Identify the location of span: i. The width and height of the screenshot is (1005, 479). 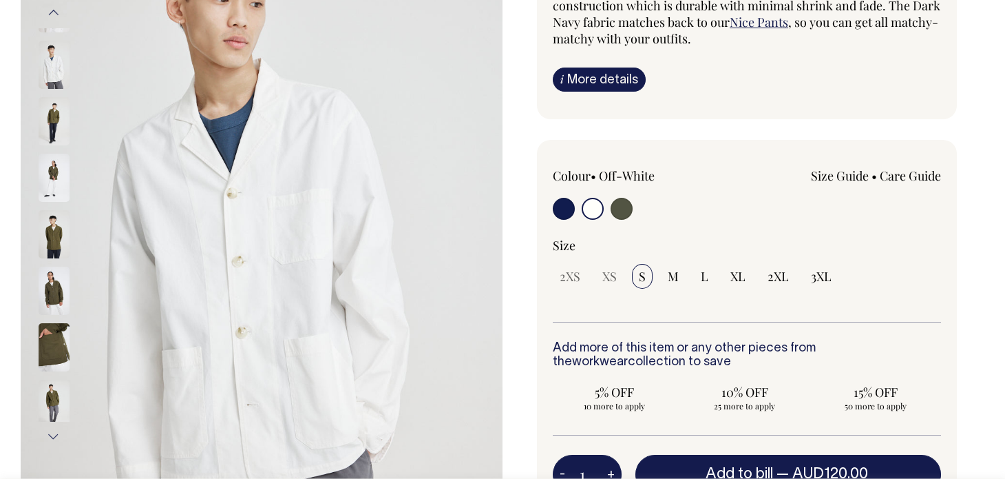
(562, 79).